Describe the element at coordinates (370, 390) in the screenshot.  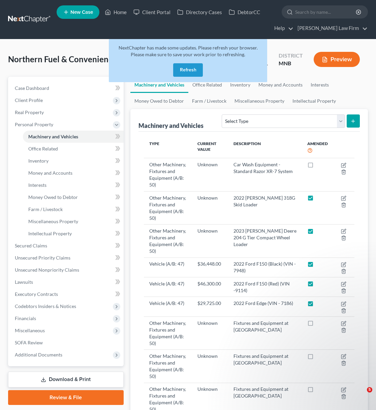
I see `span: 5` at that location.